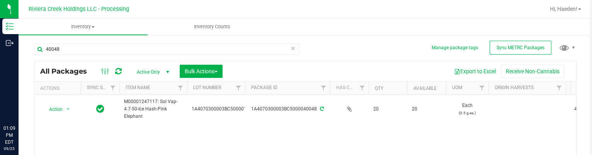  I want to click on p: 09/25, so click(9, 148).